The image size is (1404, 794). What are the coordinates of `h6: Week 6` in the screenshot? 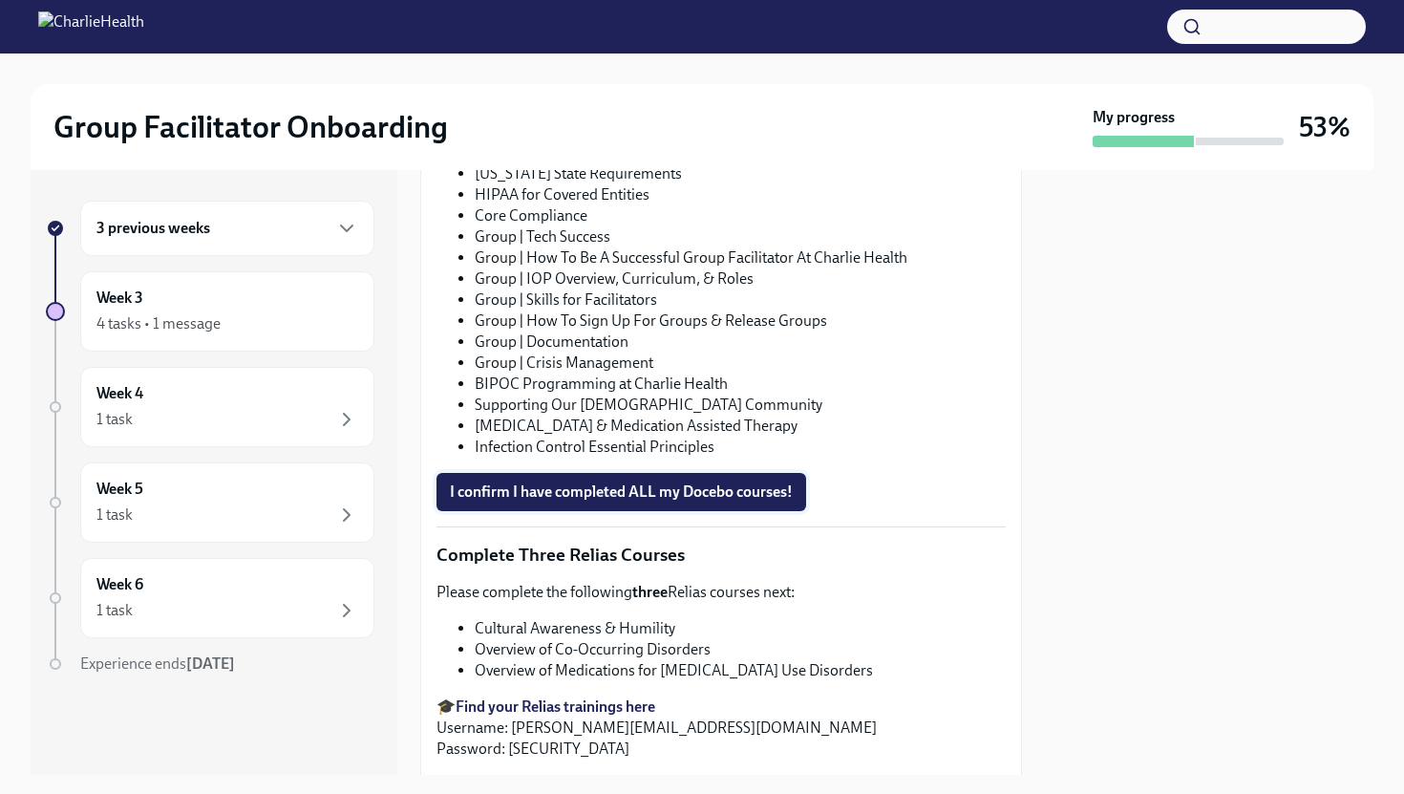 It's located at (119, 585).